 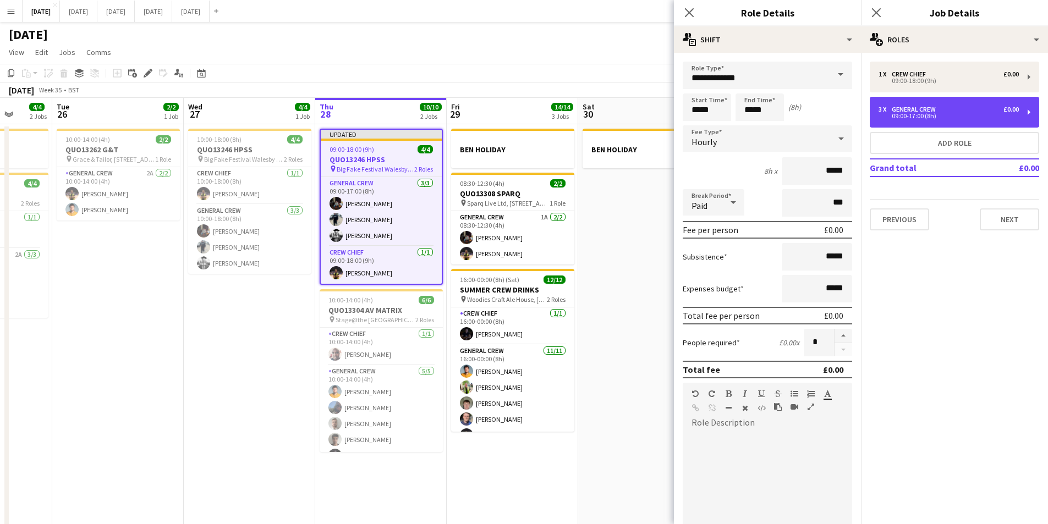 What do you see at coordinates (482, 183) in the screenshot?
I see `span: 08:30-12:30 (4h)` at bounding box center [482, 183].